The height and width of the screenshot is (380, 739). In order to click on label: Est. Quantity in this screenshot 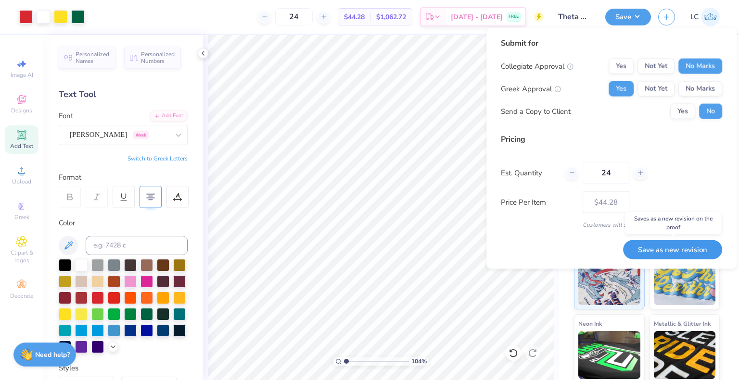, I will do `click(529, 173)`.